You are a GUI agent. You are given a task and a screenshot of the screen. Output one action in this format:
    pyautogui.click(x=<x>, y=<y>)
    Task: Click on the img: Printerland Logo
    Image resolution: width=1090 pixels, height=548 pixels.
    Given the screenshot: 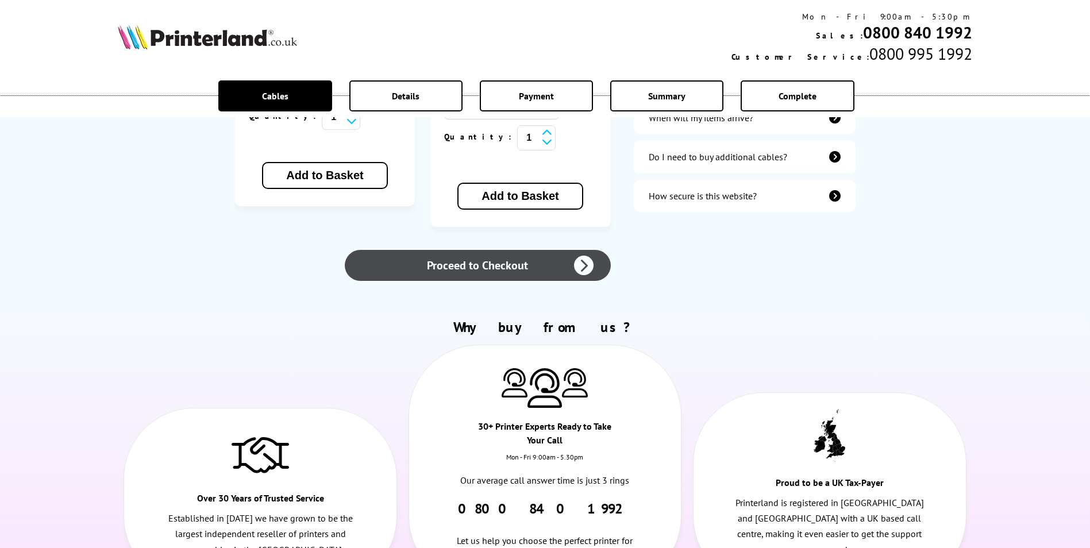 What is the action you would take?
    pyautogui.click(x=207, y=37)
    